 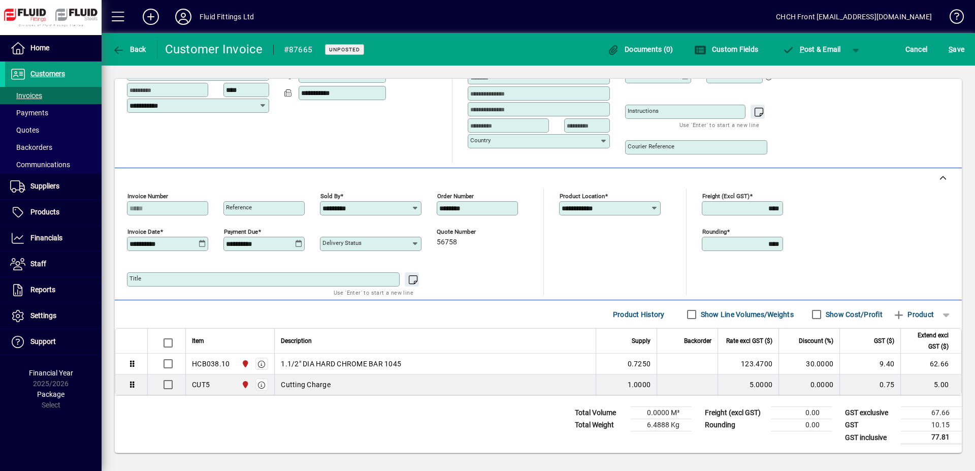 I want to click on span: Quotes, so click(x=24, y=130).